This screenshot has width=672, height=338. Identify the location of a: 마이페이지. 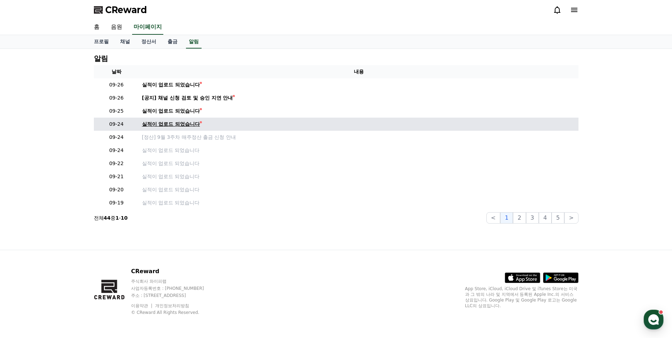
(148, 27).